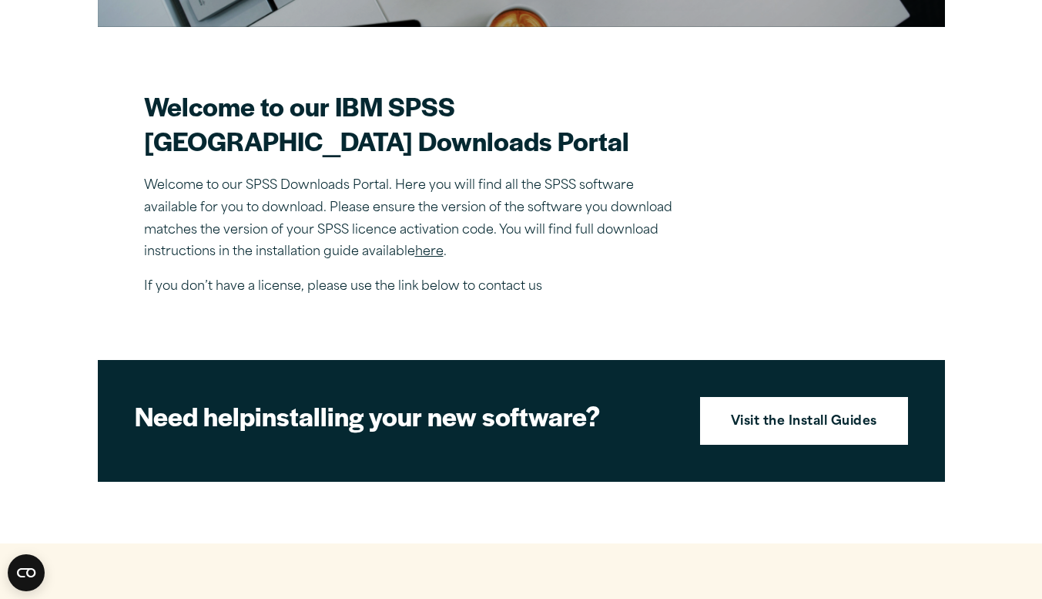 This screenshot has width=1042, height=599. What do you see at coordinates (804, 422) in the screenshot?
I see `strong: Visit the Install Guides` at bounding box center [804, 422].